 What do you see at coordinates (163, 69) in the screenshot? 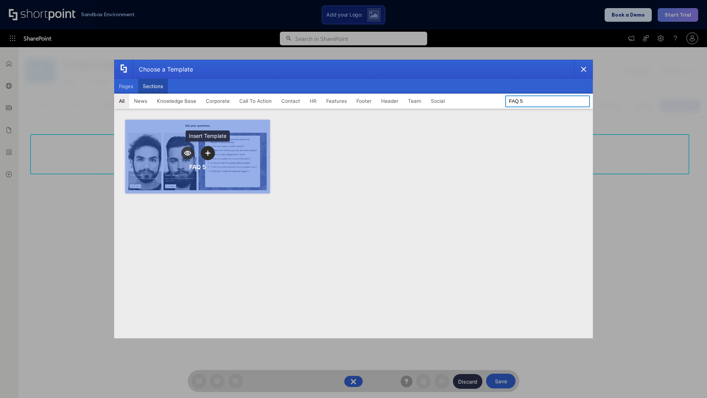
I see `div: Choose a Template` at bounding box center [163, 69].